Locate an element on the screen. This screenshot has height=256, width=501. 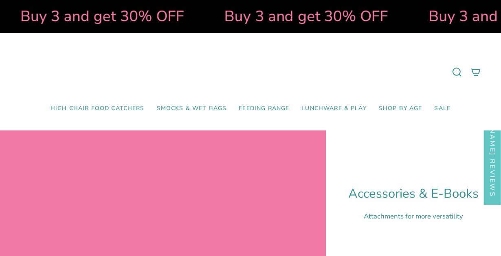
a: SALE is located at coordinates (442, 108).